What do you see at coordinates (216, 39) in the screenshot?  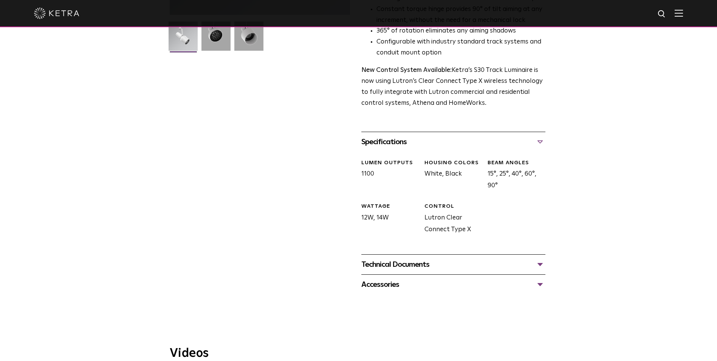 I see `img: 3b1b0dc7630e9da69e6b` at bounding box center [216, 39].